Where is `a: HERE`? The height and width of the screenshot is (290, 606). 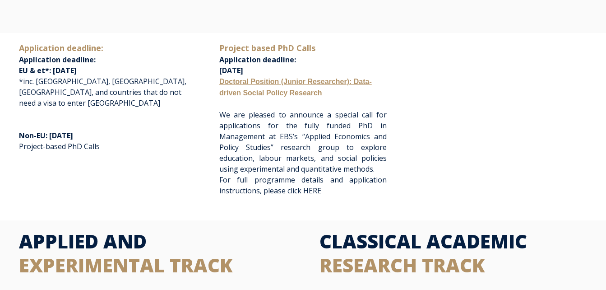 a: HERE is located at coordinates (312, 190).